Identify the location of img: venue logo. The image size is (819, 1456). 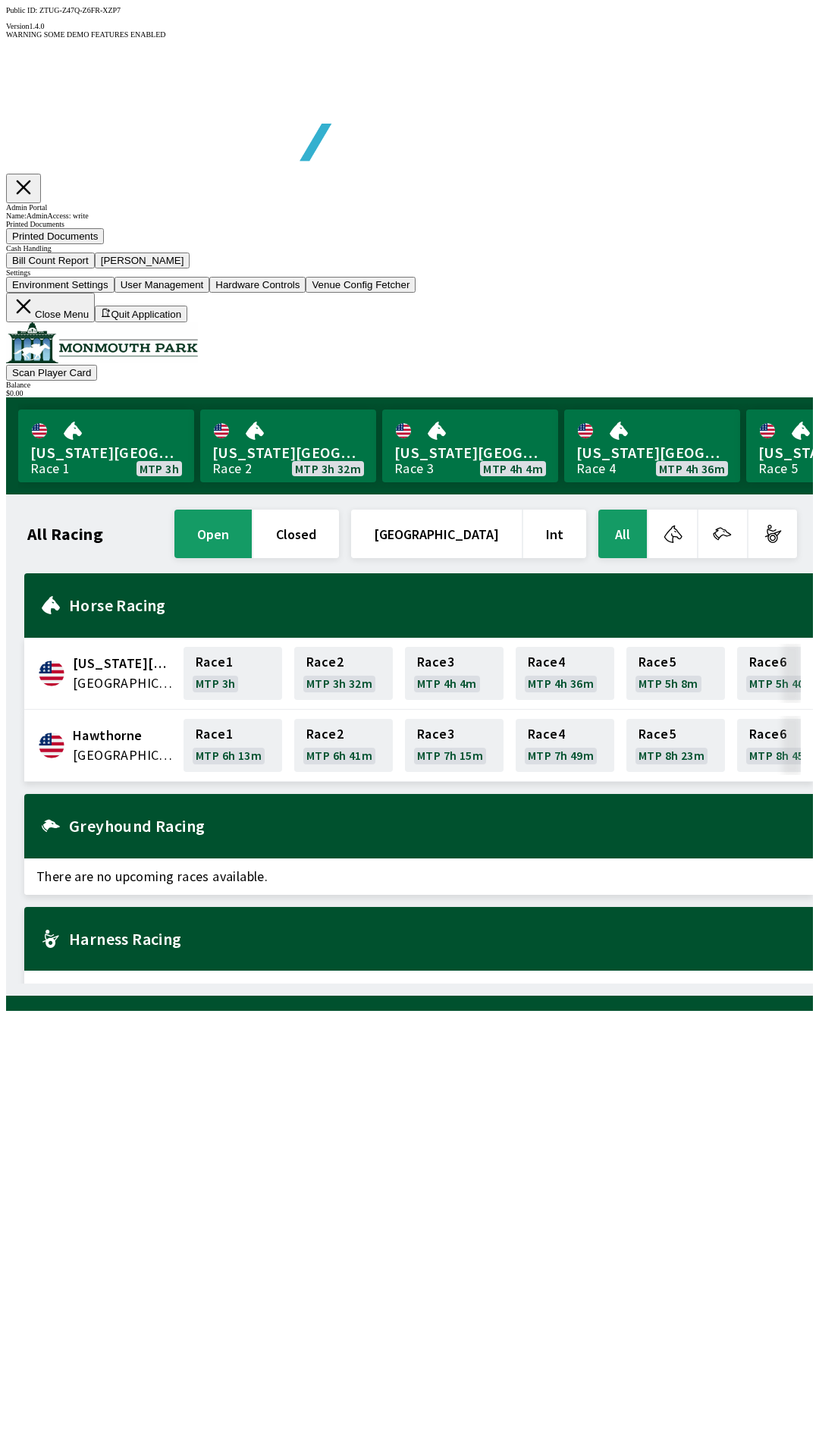
(102, 343).